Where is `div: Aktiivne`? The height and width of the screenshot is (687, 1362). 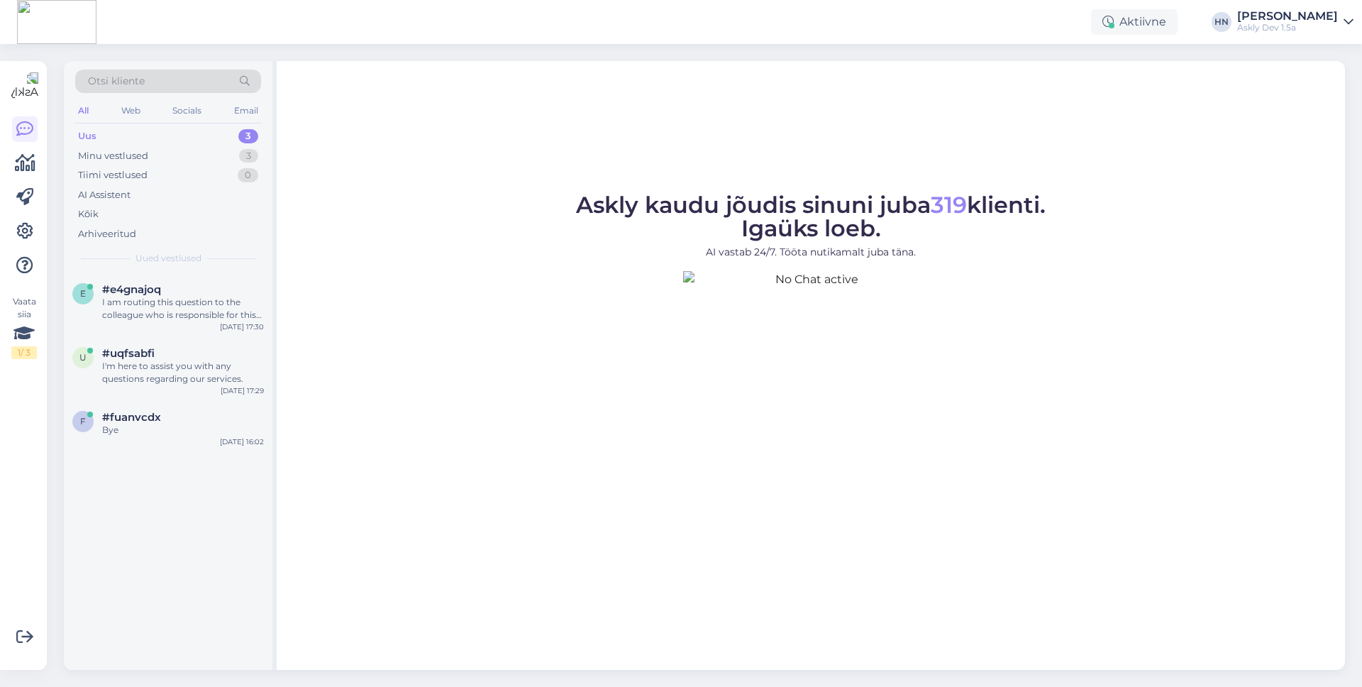 div: Aktiivne is located at coordinates (1134, 22).